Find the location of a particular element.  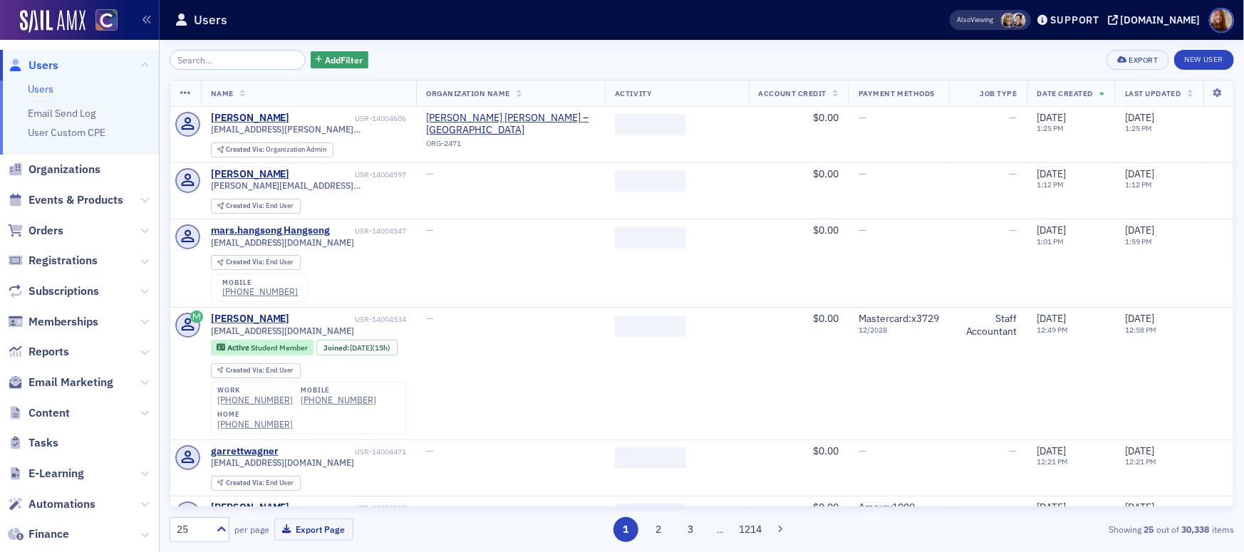

button: 1214 is located at coordinates (750, 529).